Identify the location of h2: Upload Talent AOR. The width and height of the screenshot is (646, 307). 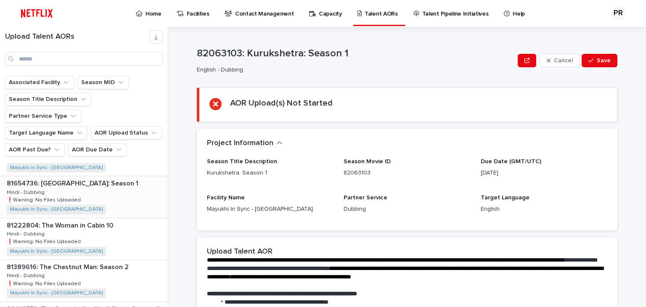
(240, 252).